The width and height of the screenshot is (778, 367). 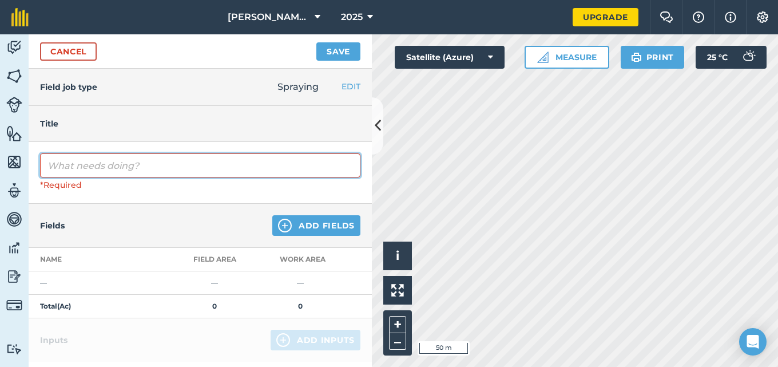 I want to click on button: 25 °C, so click(x=731, y=57).